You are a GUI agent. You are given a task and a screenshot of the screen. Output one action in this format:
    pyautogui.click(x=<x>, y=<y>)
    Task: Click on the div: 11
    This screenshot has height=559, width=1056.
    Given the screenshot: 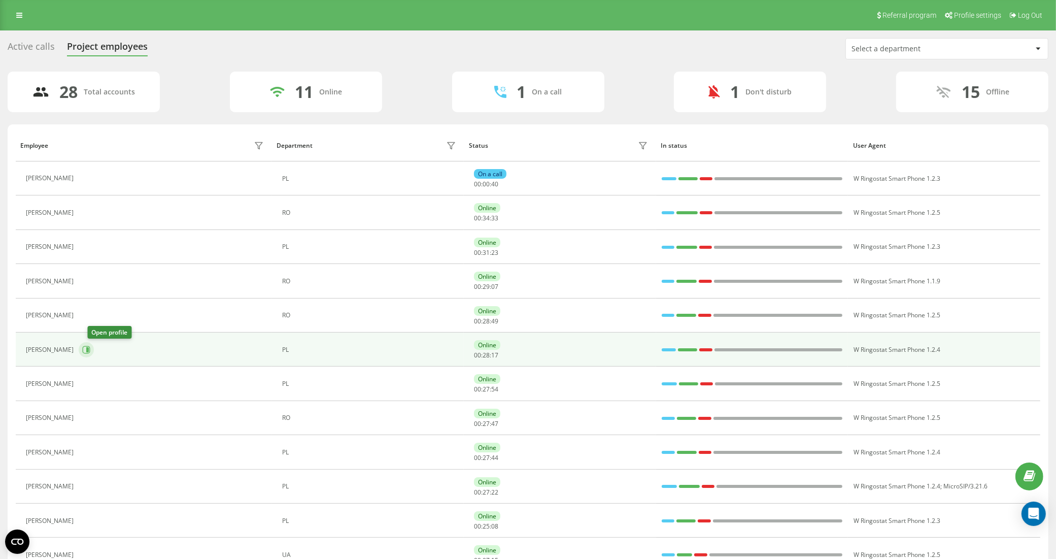 What is the action you would take?
    pyautogui.click(x=304, y=92)
    